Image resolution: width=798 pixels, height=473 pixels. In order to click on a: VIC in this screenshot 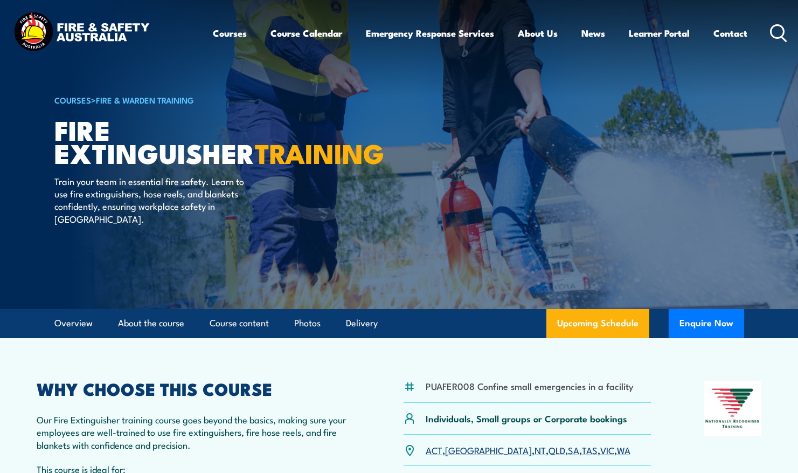, I will do `click(607, 449)`.